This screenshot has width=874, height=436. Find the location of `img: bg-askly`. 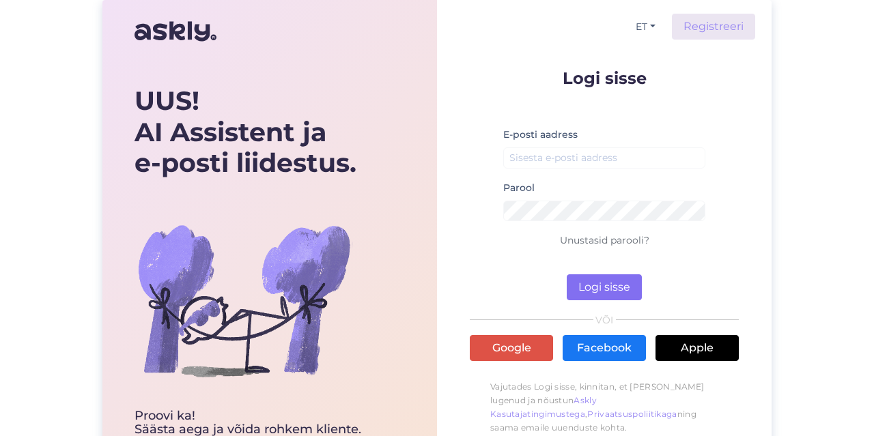

img: bg-askly is located at coordinates (244, 301).